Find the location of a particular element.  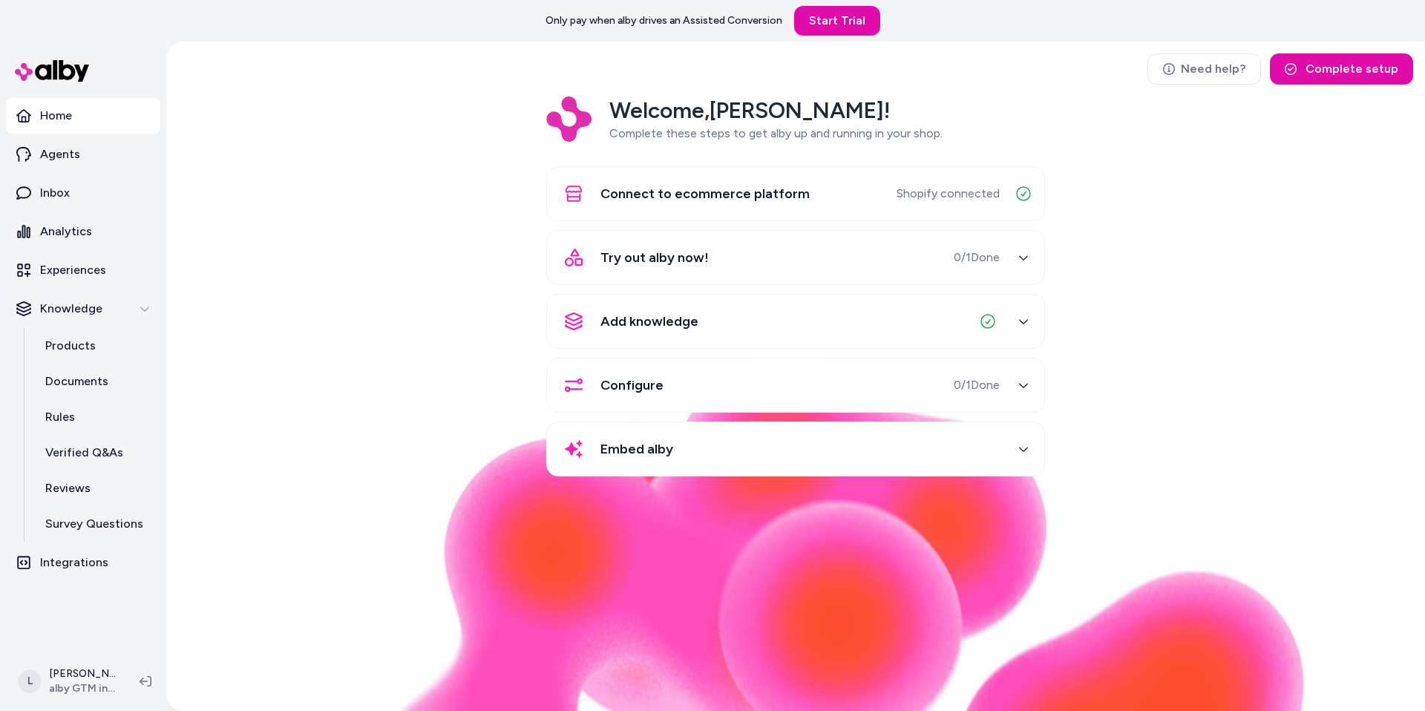

span: Add knowledge is located at coordinates (649, 321).